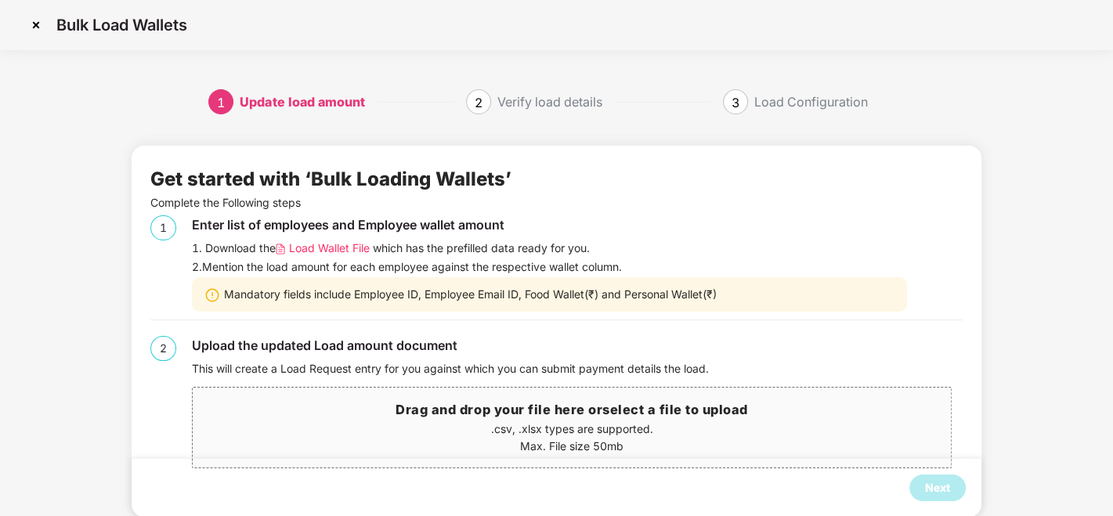  I want to click on img: svg+xml;base64,PHN2ZyBpZD0iQ3Jvc3MtMzJ4MzIiIHhtbG5zPSJodHRwOi8vd3d3LnczLm9yZy8yMDAwL3N2ZyIgd2lkdG..., so click(36, 25).